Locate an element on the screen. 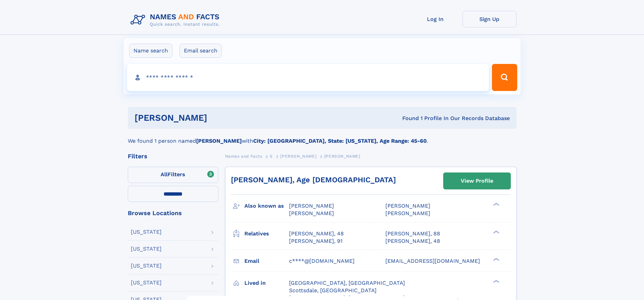 The image size is (644, 300). span: All is located at coordinates (164, 174).